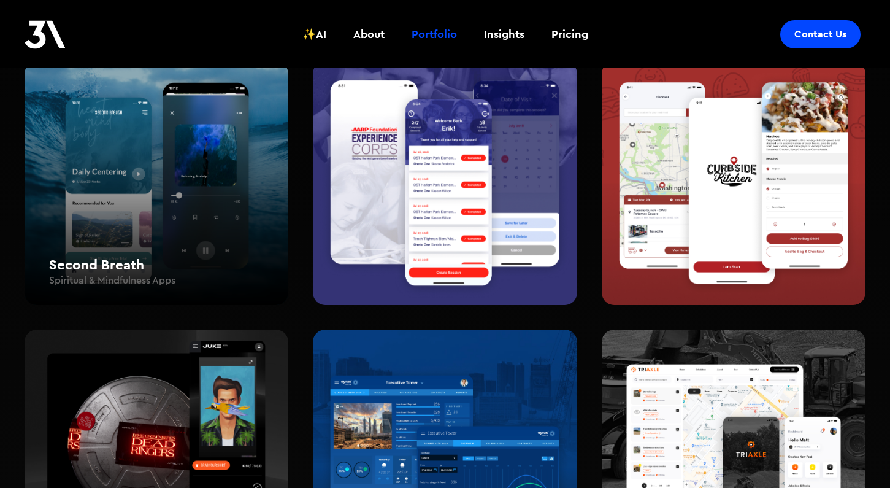 This screenshot has width=890, height=488. Describe the element at coordinates (314, 34) in the screenshot. I see `div: ✨AI` at that location.